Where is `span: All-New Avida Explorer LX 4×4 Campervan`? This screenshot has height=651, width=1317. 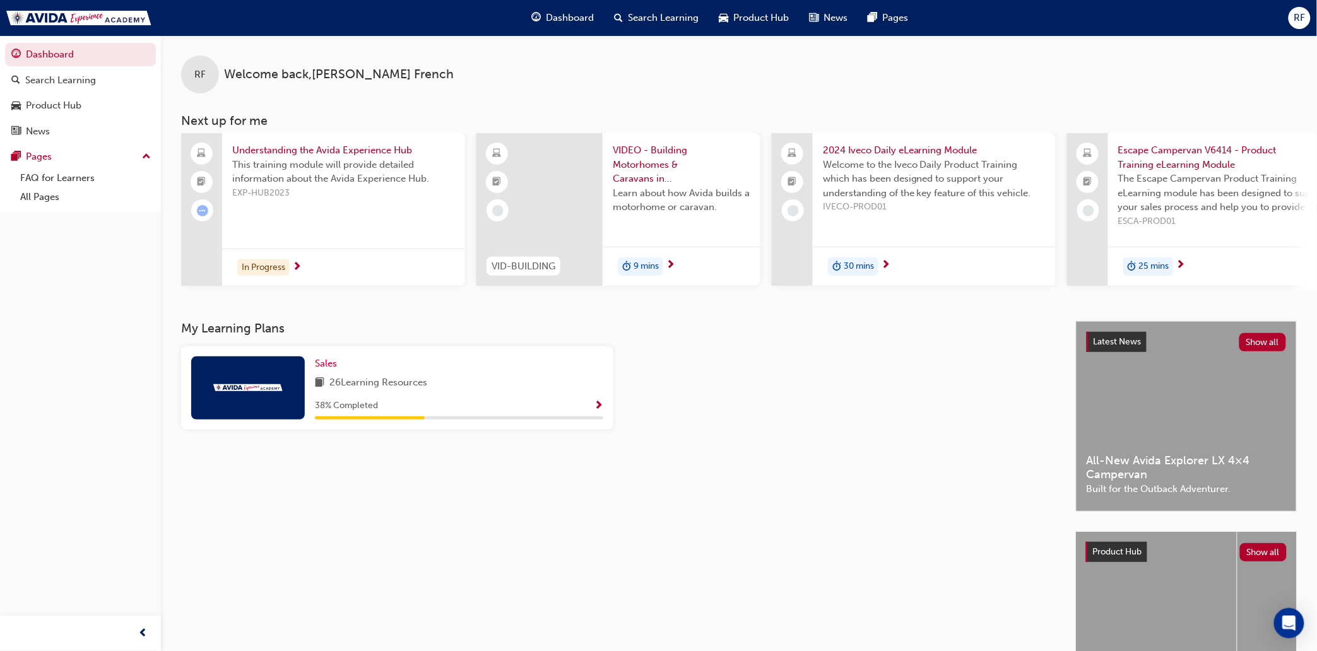
span: All-New Avida Explorer LX 4×4 Campervan is located at coordinates (1187, 468).